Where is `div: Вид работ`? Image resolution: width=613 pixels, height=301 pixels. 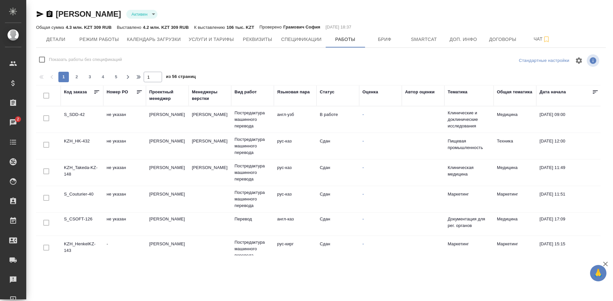 div: Вид работ is located at coordinates (246, 92).